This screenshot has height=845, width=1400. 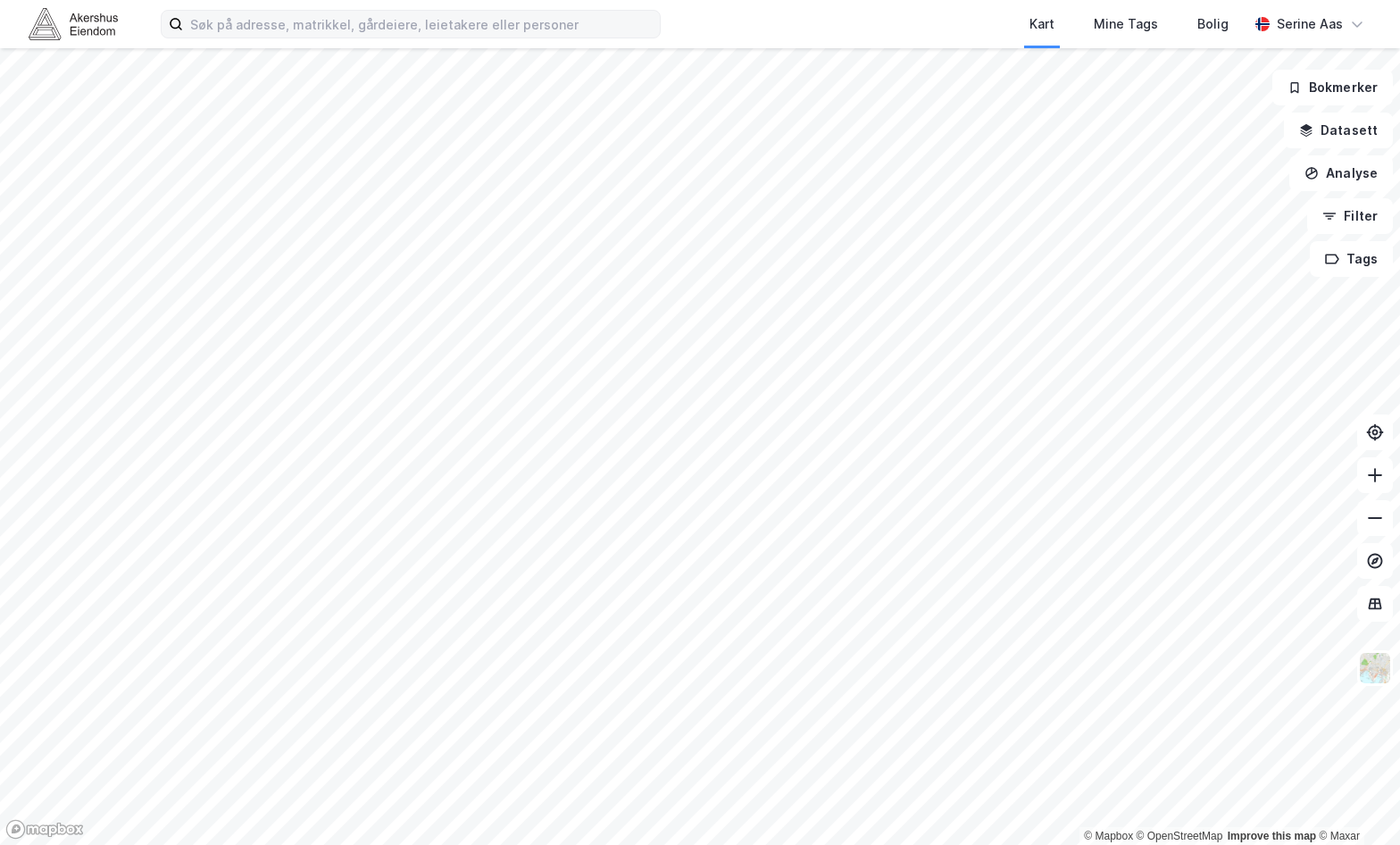 I want to click on img: Z, so click(x=1375, y=668).